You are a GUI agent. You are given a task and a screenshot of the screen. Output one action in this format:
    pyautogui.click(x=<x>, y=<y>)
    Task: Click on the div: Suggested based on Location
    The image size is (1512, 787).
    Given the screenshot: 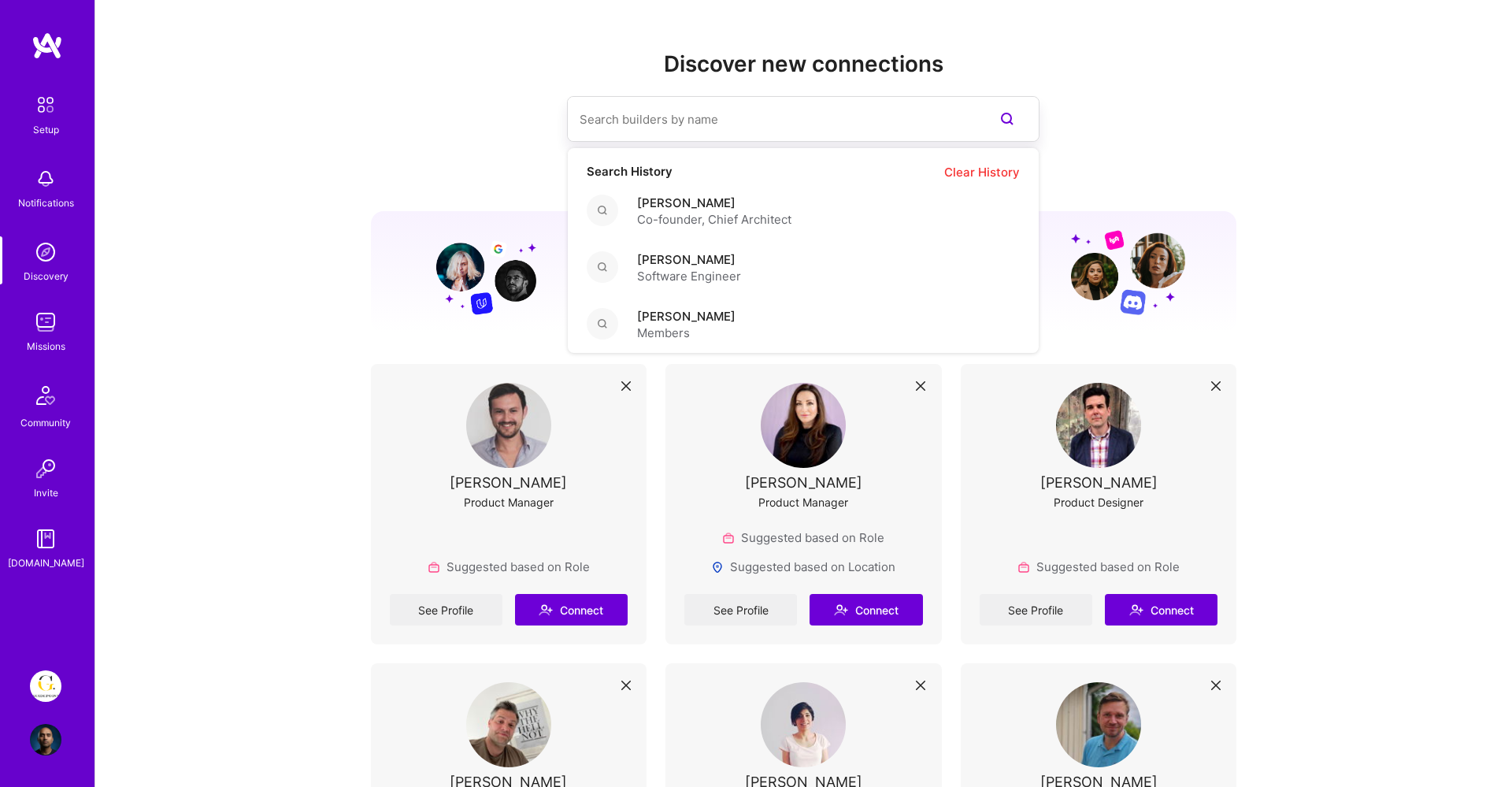 What is the action you would take?
    pyautogui.click(x=803, y=566)
    